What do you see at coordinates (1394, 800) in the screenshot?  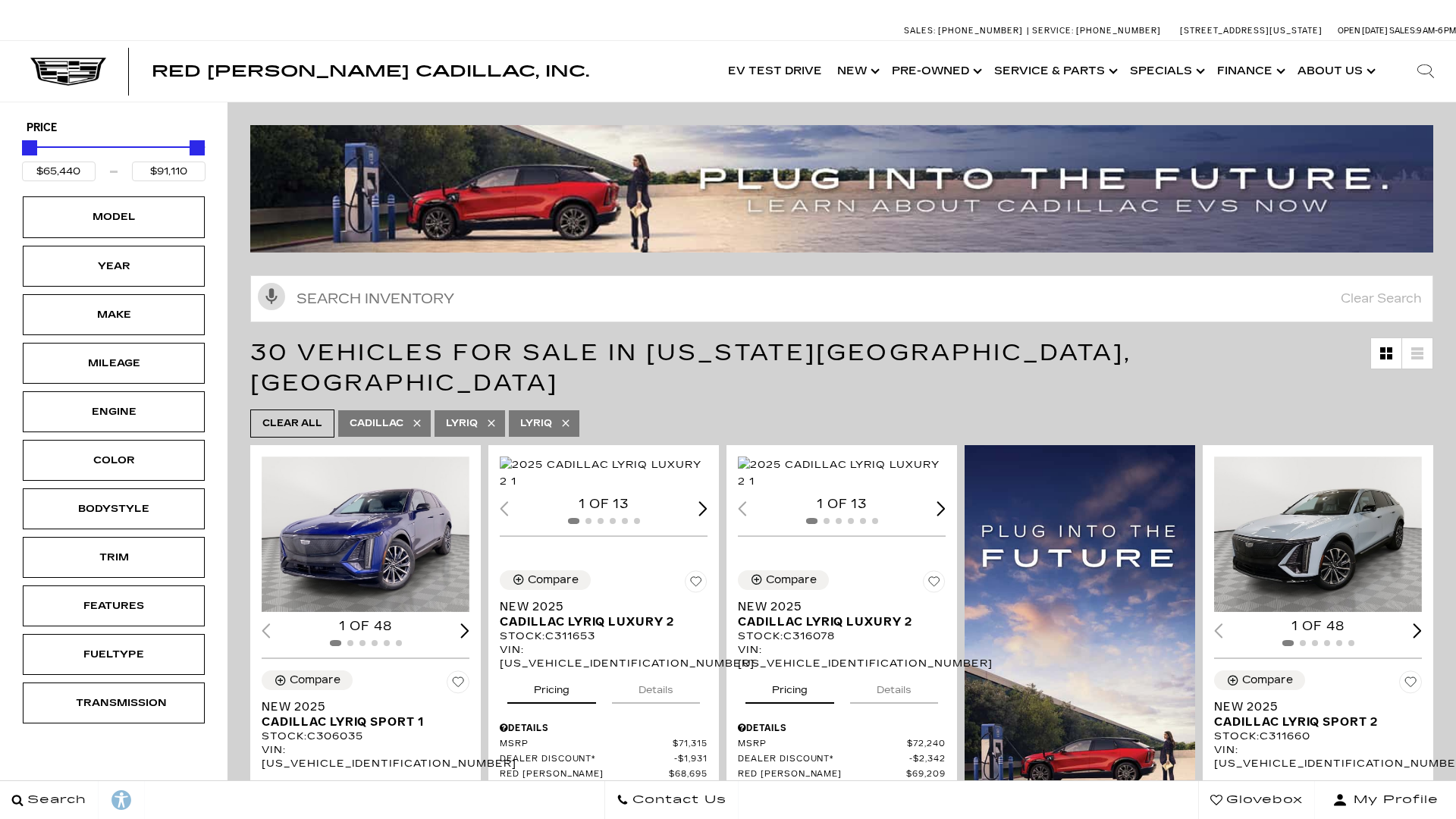 I see `span: My Profile` at bounding box center [1394, 800].